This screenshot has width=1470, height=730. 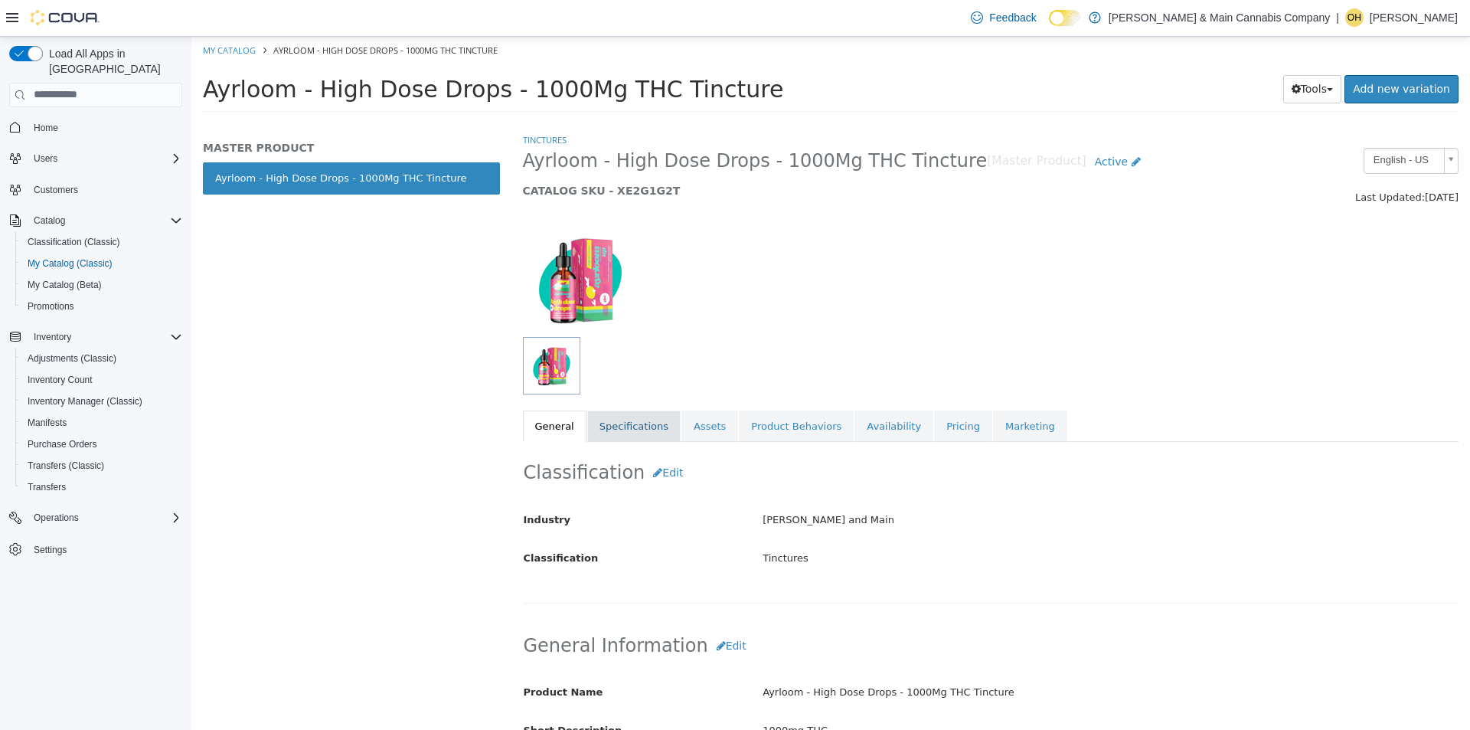 I want to click on span: Classification, so click(x=370, y=521).